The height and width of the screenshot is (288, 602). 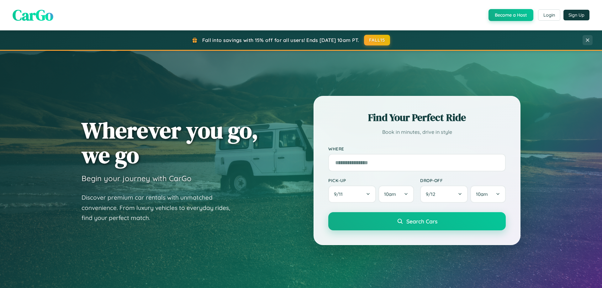 What do you see at coordinates (371, 180) in the screenshot?
I see `label: Pick-up` at bounding box center [371, 180].